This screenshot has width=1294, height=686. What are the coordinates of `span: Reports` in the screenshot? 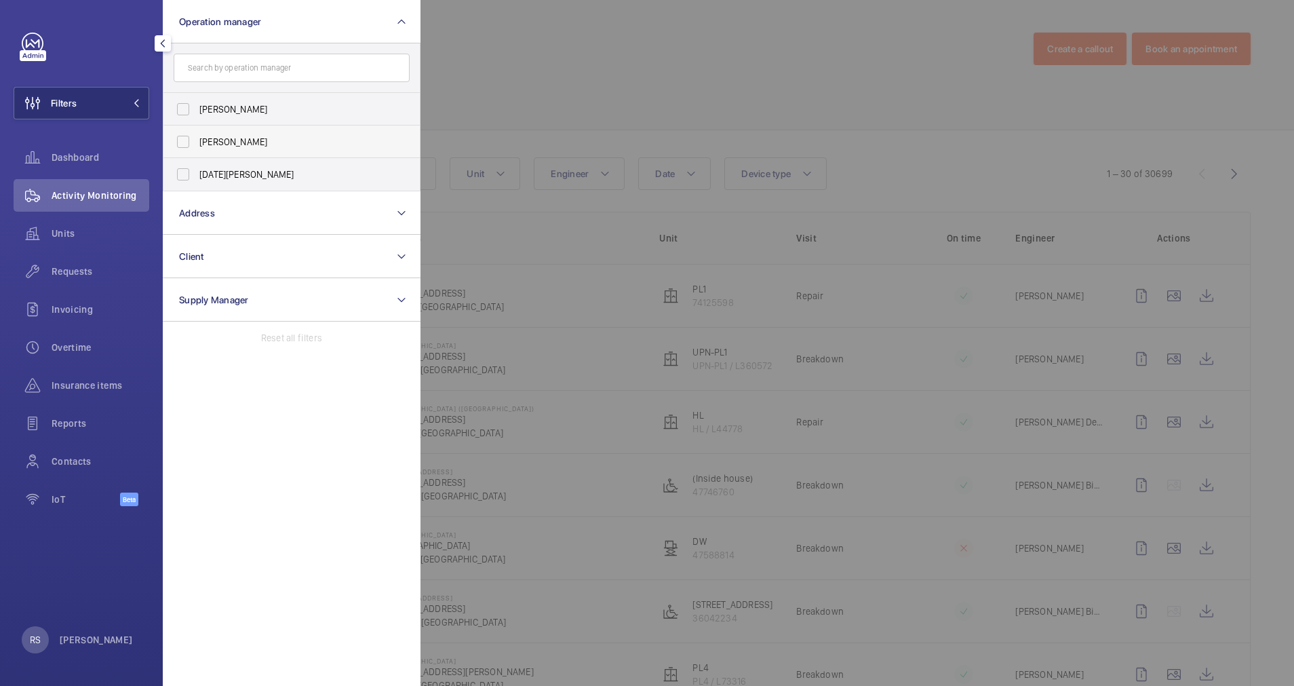 It's located at (100, 423).